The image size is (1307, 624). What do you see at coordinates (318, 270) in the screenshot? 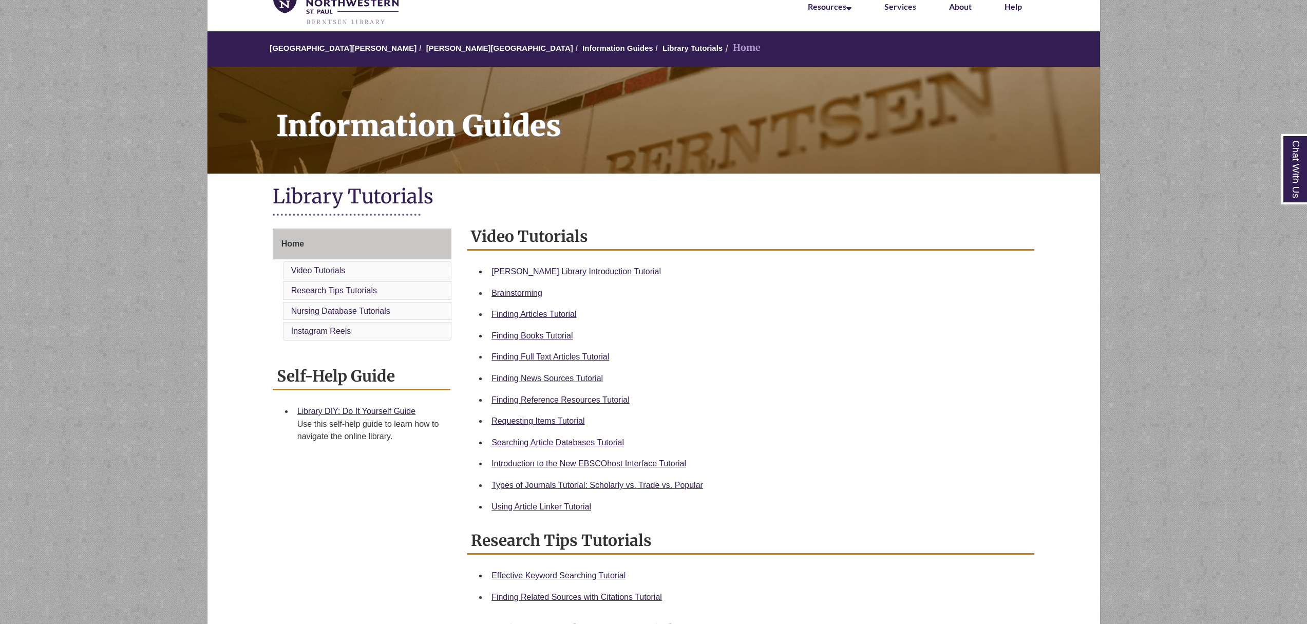
I see `a: Video Tutorials` at bounding box center [318, 270].